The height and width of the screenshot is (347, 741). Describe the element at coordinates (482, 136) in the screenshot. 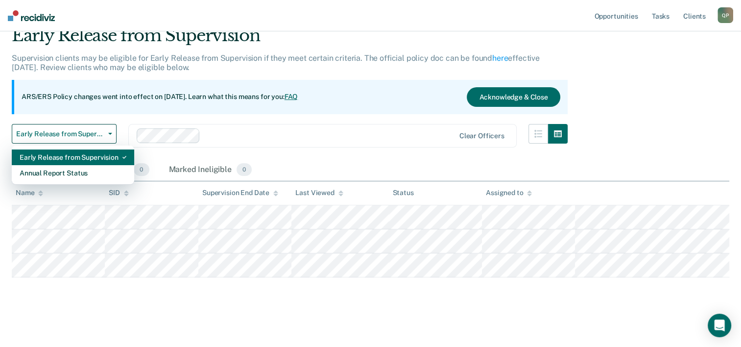

I see `div: Clear officers` at that location.